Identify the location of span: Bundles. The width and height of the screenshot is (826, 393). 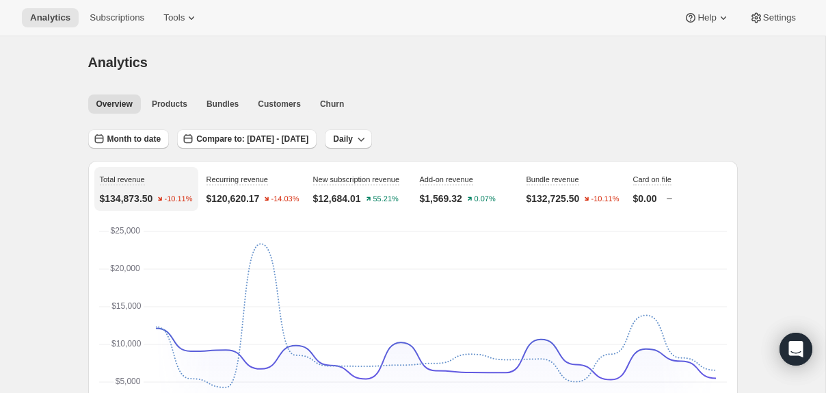
(222, 104).